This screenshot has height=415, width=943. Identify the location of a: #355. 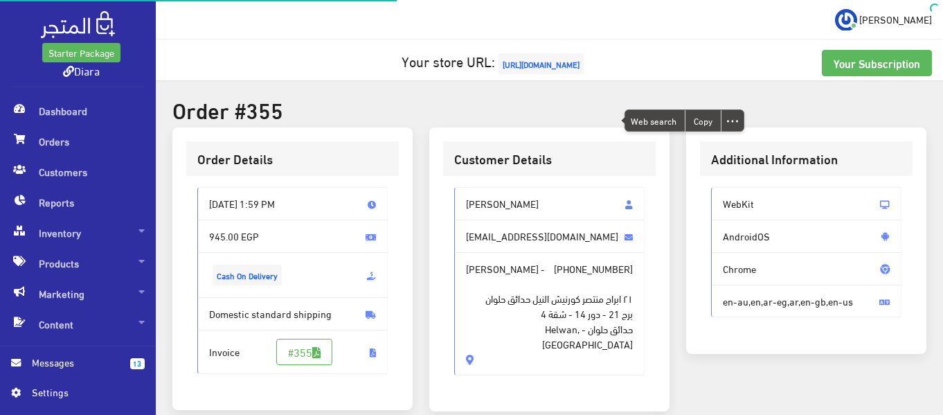
(304, 352).